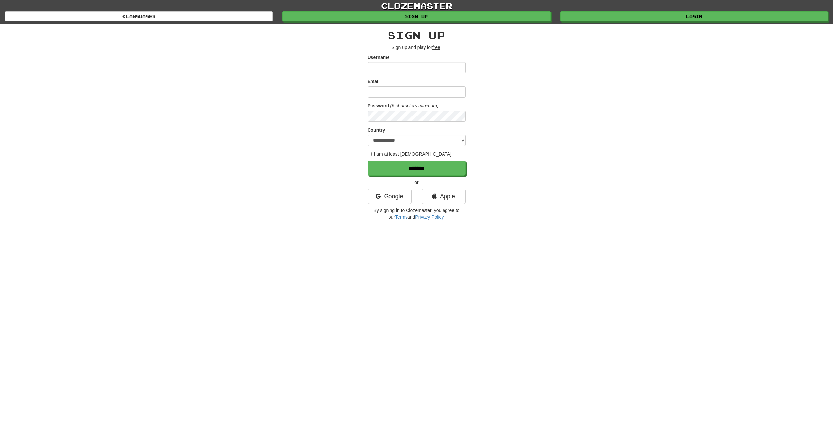 The width and height of the screenshot is (833, 427). I want to click on h2: Sign up, so click(417, 35).